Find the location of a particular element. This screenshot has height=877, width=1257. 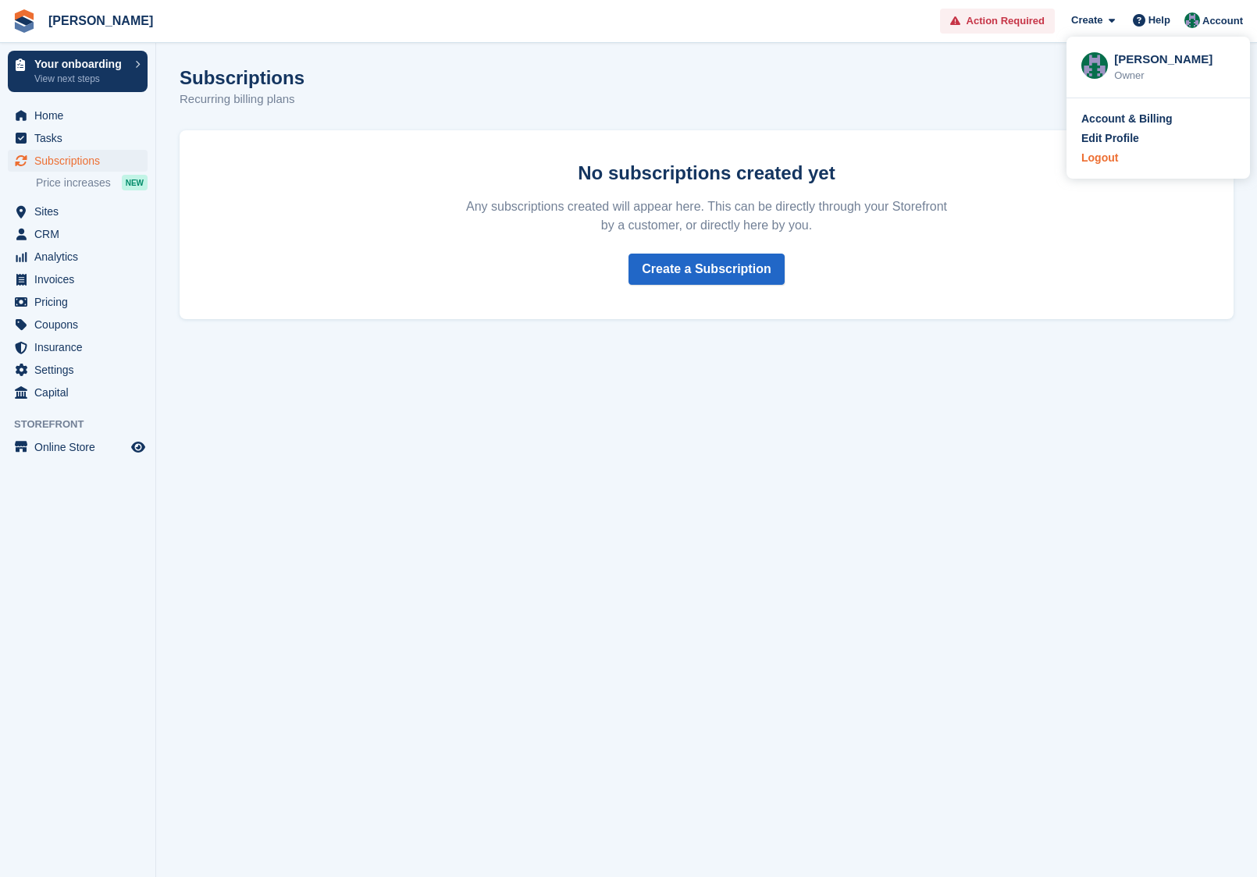

span: Insurance is located at coordinates (81, 347).